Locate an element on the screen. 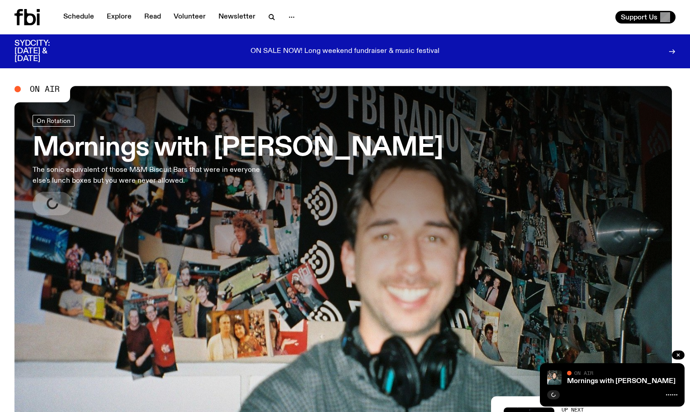 The width and height of the screenshot is (690, 412). a: Read is located at coordinates (152, 17).